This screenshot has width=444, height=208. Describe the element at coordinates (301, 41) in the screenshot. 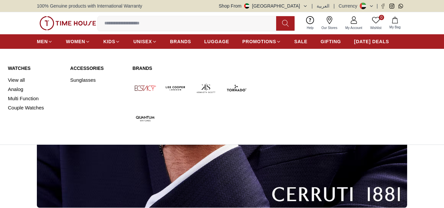

I see `a: SALE` at that location.